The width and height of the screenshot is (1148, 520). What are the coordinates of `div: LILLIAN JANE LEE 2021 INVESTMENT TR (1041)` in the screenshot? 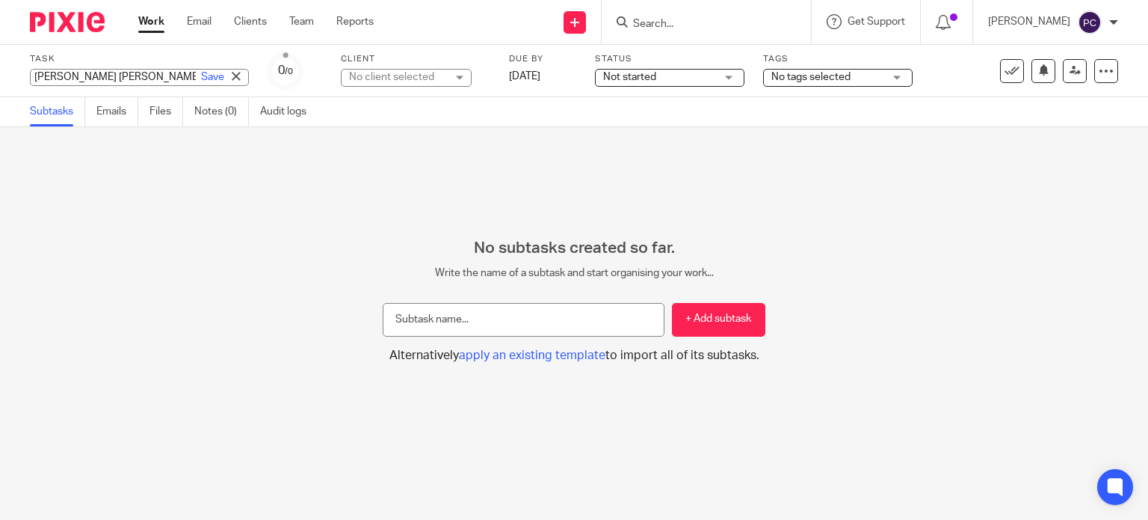 It's located at (139, 77).